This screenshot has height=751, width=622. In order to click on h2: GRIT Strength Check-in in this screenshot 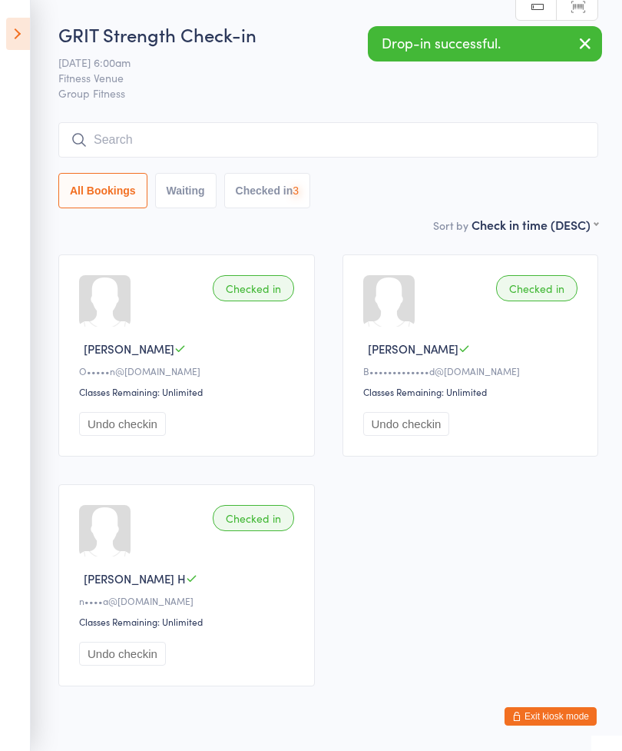, I will do `click(328, 34)`.